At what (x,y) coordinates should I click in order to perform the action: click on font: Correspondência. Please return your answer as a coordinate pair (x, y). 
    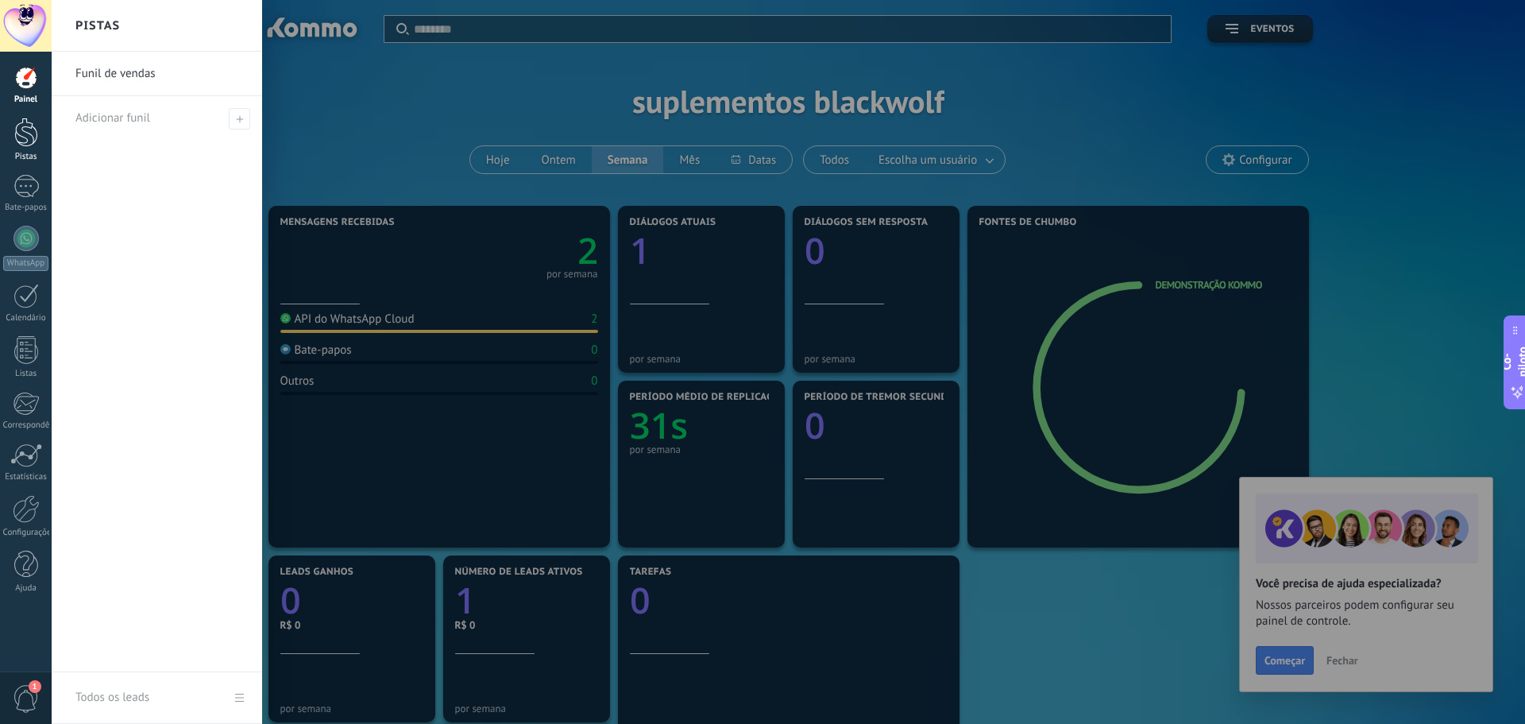
    Looking at the image, I should click on (34, 425).